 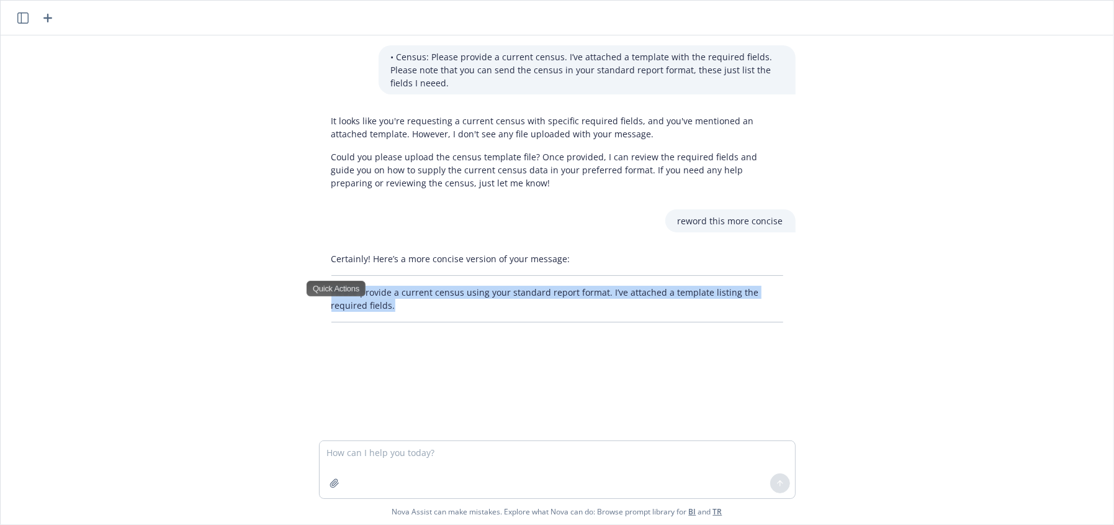 What do you see at coordinates (587, 70) in the screenshot?
I see `p: • Census: Please provide a current census. I’ve attached a template with the required fields. Ple...` at bounding box center [587, 70].